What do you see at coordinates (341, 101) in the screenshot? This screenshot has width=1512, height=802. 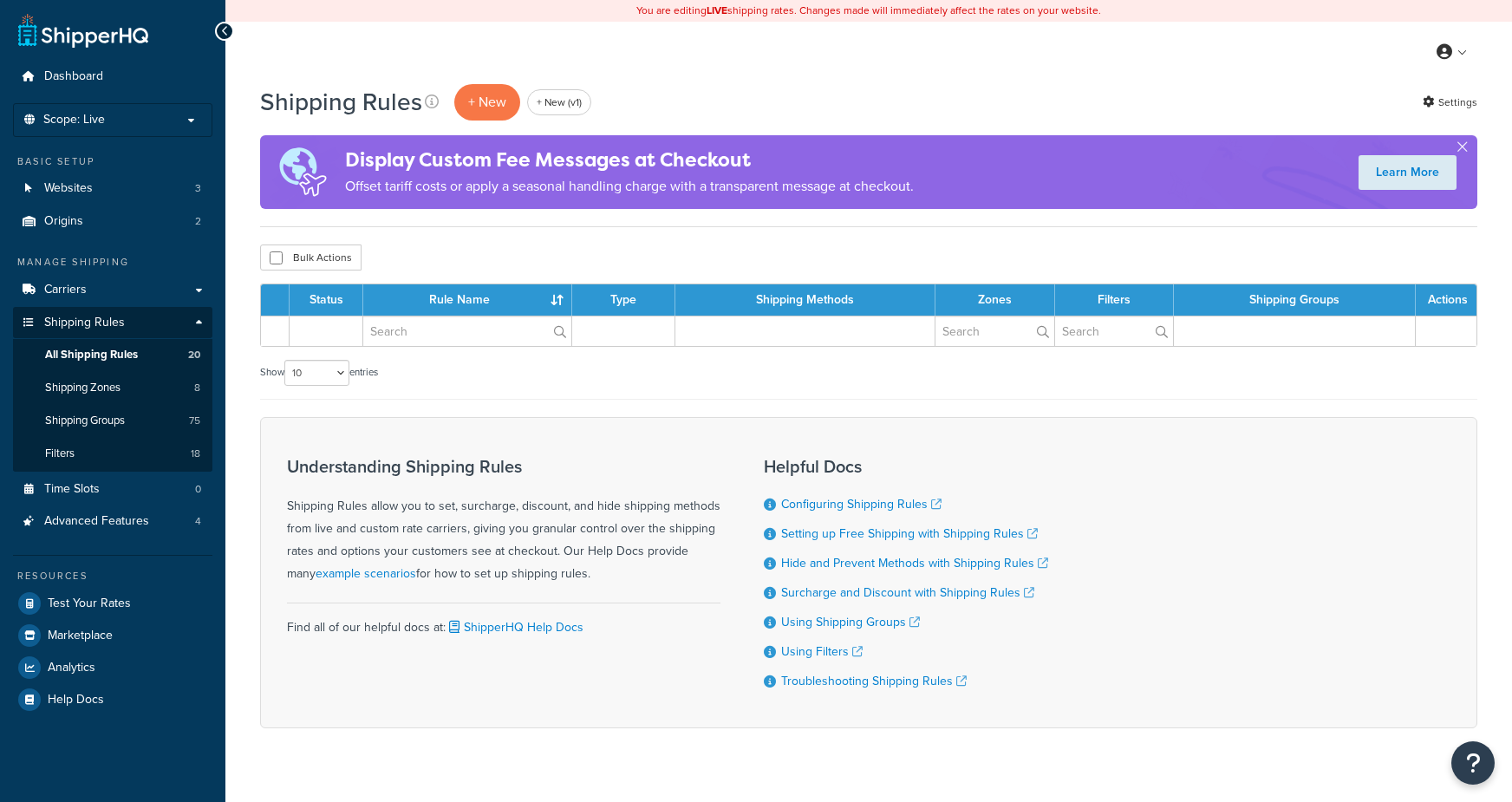 I see `h1: Shipping Rules` at bounding box center [341, 101].